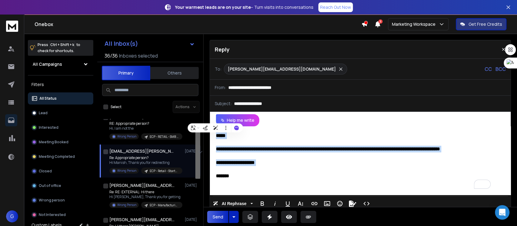 Image resolution: width=517 pixels, height=226 pixels. I want to click on span: G, so click(12, 216).